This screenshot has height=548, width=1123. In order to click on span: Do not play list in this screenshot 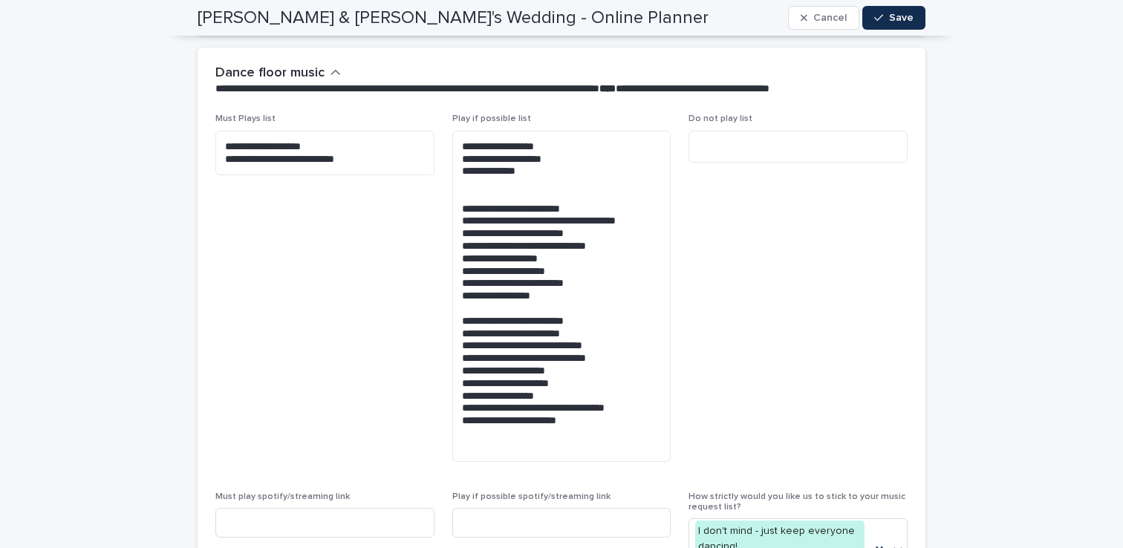, I will do `click(721, 119)`.